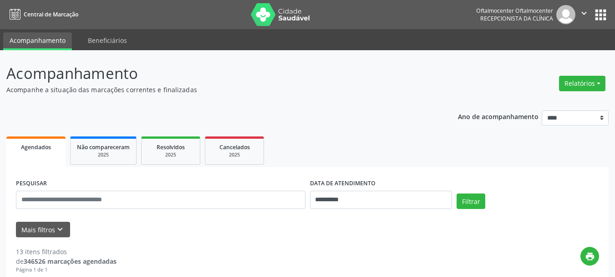  Describe the element at coordinates (235, 147) in the screenshot. I see `span: Cancelados` at that location.